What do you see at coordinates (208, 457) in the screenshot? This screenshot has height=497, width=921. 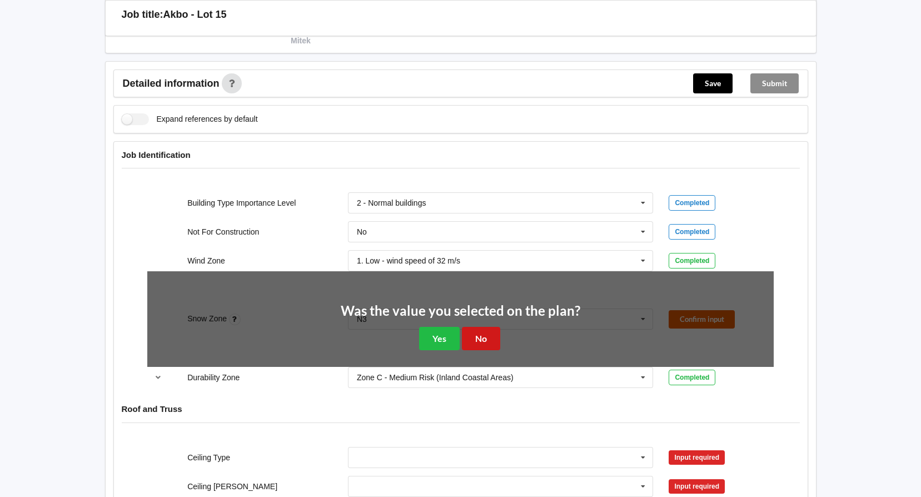 I see `label: Ceiling Type` at bounding box center [208, 457].